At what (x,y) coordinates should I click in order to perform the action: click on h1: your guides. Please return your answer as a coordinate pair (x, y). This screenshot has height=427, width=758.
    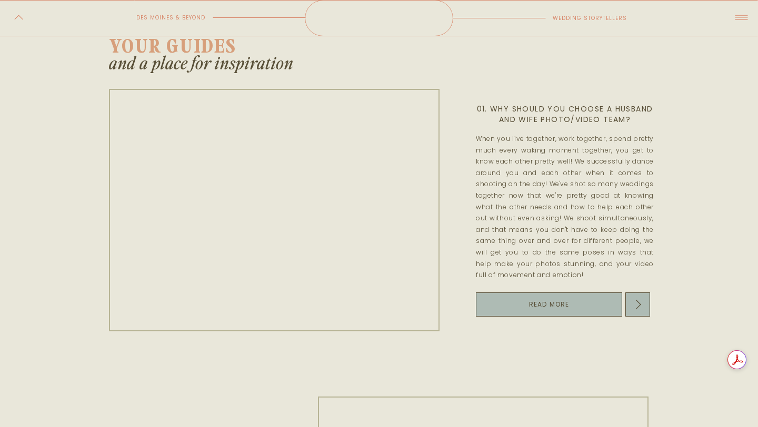
    Looking at the image, I should click on (181, 43).